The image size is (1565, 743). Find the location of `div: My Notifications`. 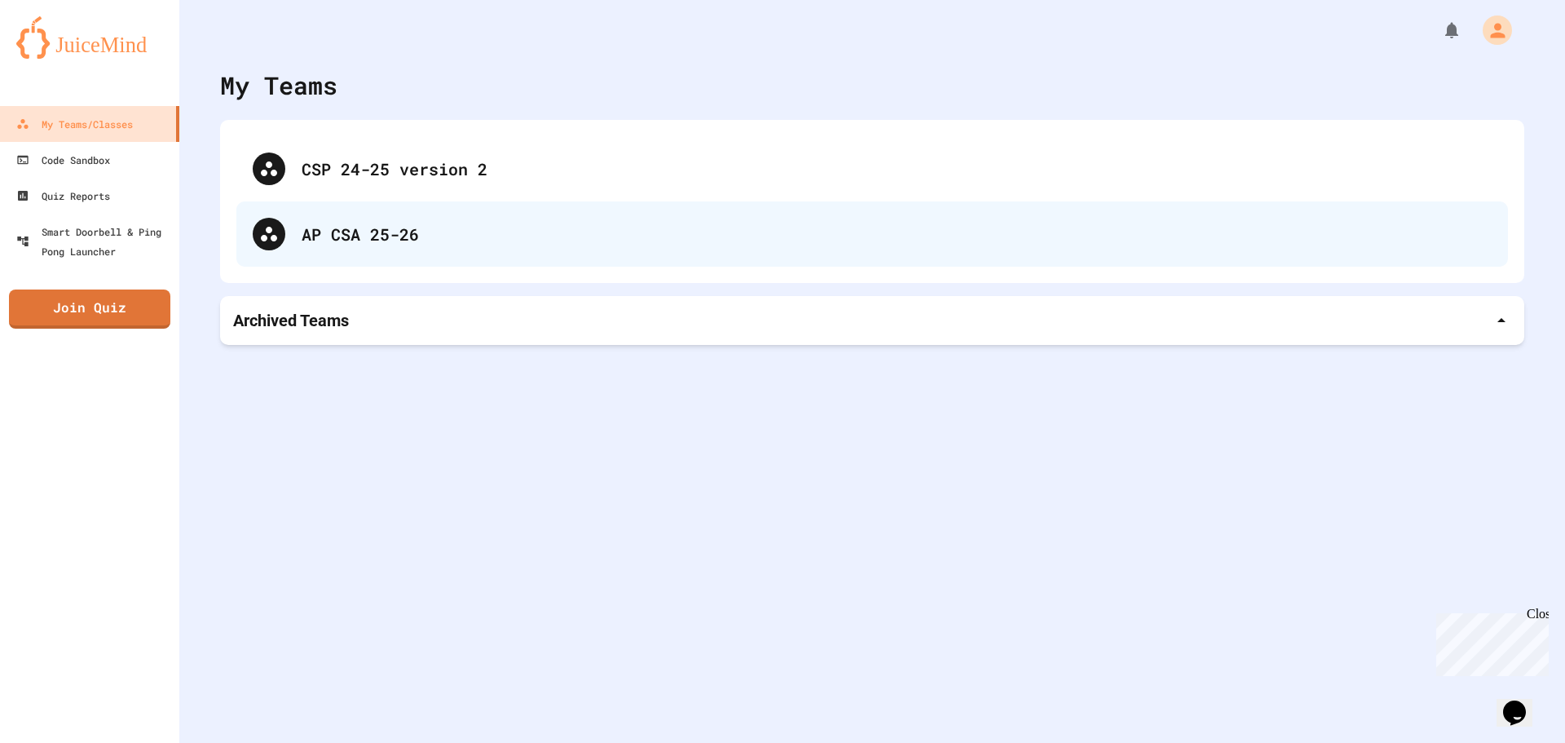

div: My Notifications is located at coordinates (1439, 30).